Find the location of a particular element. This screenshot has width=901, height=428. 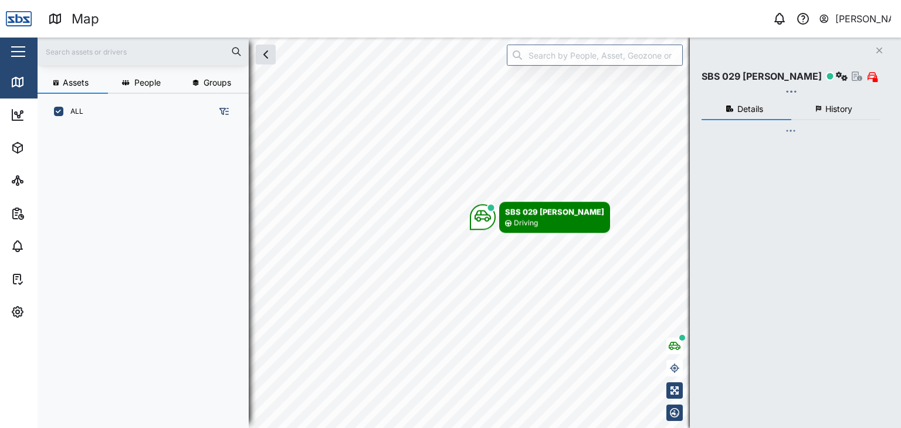

div: Settings is located at coordinates (51, 312).